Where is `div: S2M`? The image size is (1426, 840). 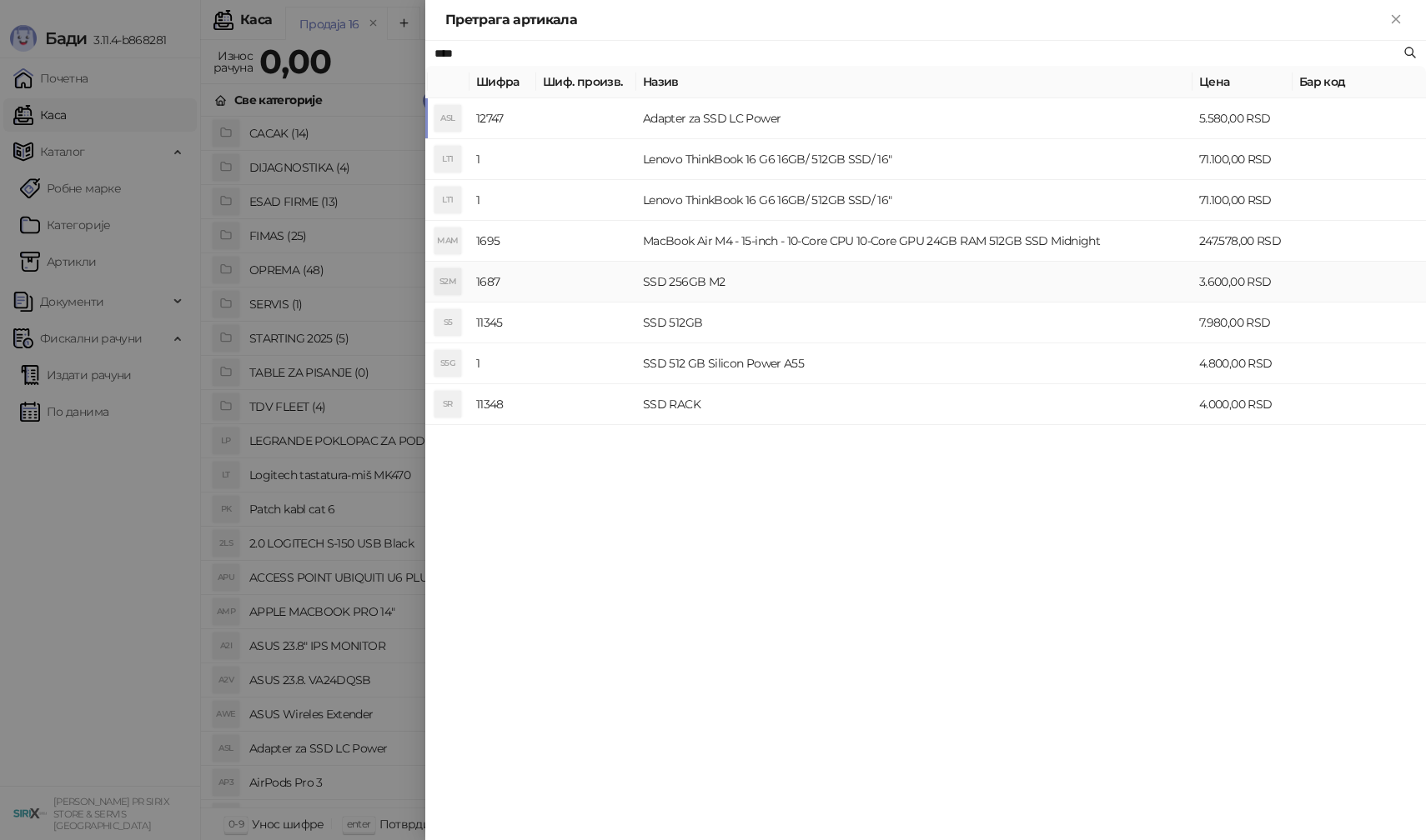 div: S2M is located at coordinates (448, 281).